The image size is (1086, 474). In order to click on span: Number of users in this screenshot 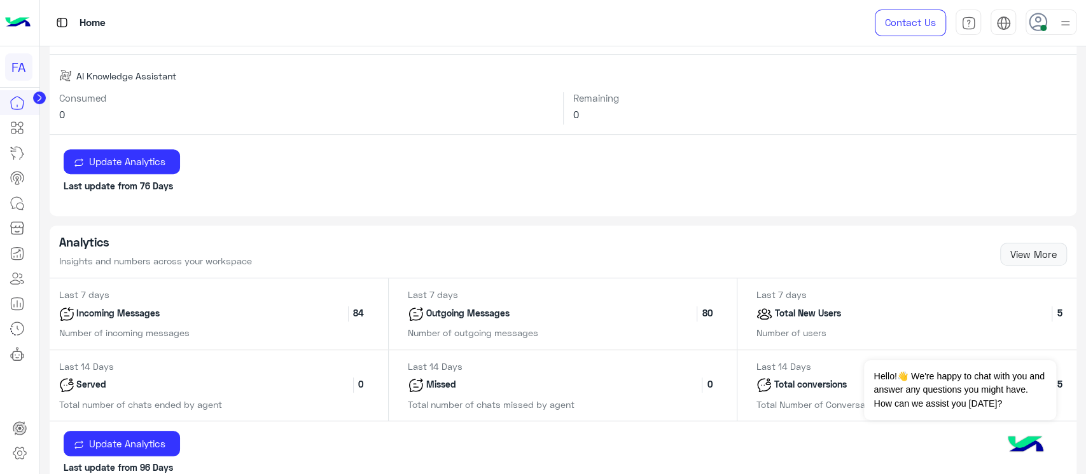, I will do `click(791, 333)`.